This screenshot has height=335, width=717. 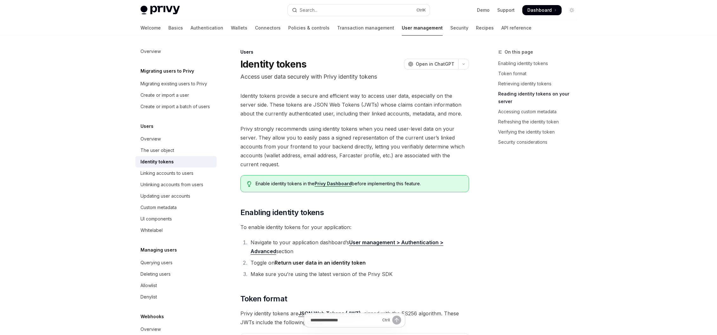 What do you see at coordinates (431, 64) in the screenshot?
I see `button: Open in ChatGPT` at bounding box center [431, 64].